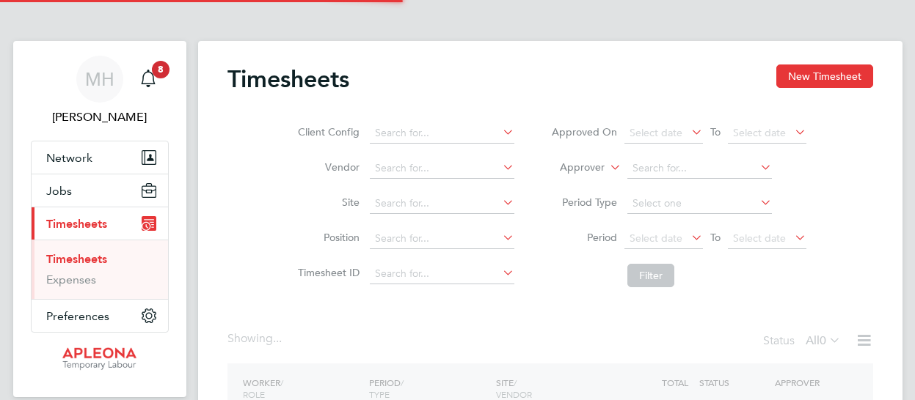  What do you see at coordinates (100, 224) in the screenshot?
I see `button: Timesheets` at bounding box center [100, 224].